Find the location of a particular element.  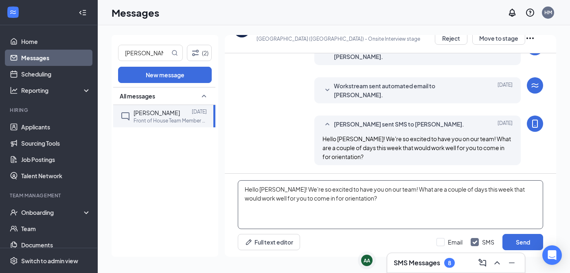

div: Hiring is located at coordinates (49, 110).